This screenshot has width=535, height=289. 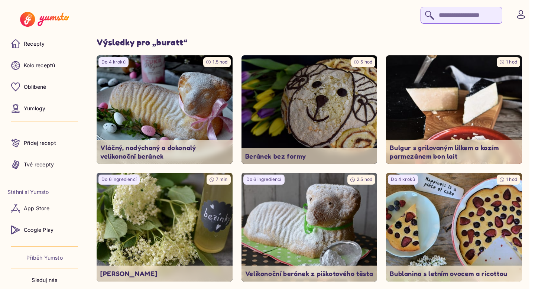 I want to click on p: Yumlogy, so click(x=35, y=108).